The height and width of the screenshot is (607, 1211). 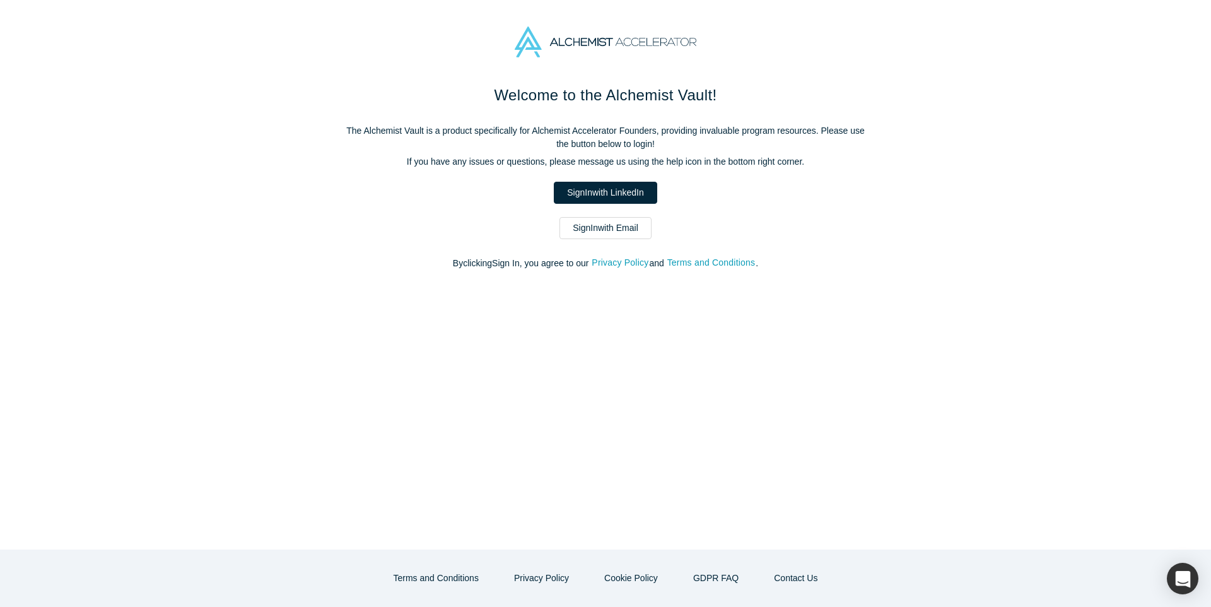 What do you see at coordinates (605, 192) in the screenshot?
I see `a: SignInwith LinkedIn` at bounding box center [605, 192].